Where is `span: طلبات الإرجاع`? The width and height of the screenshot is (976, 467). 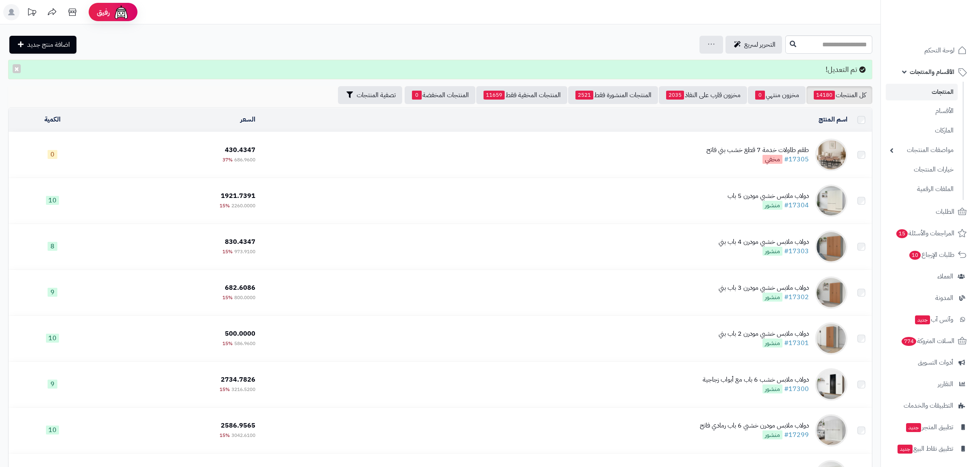
span: طلبات الإرجاع is located at coordinates (932, 255).